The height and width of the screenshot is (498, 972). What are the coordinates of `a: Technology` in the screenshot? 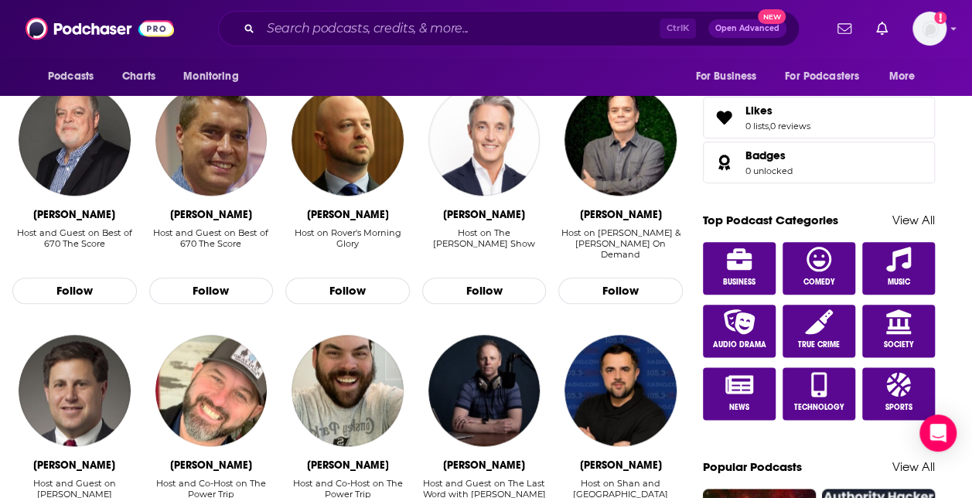 It's located at (819, 394).